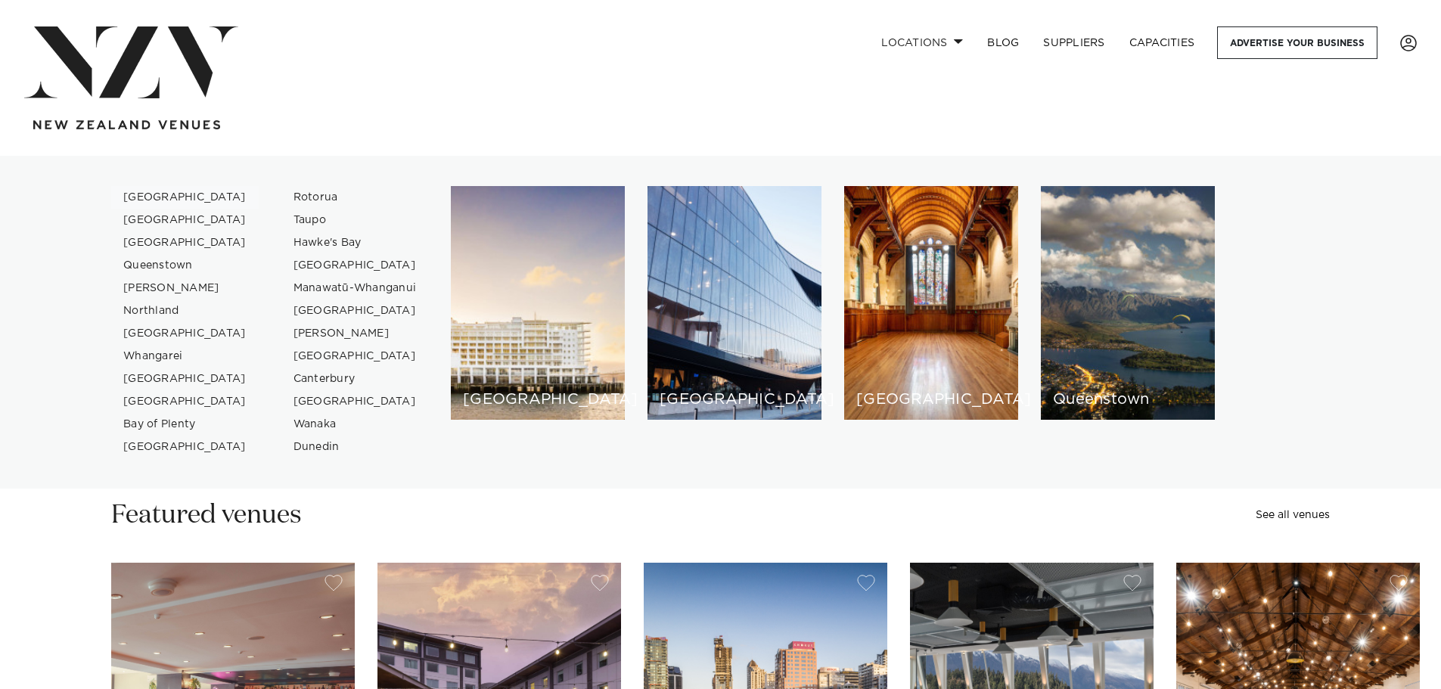  What do you see at coordinates (355, 424) in the screenshot?
I see `a: Wanaka` at bounding box center [355, 424].